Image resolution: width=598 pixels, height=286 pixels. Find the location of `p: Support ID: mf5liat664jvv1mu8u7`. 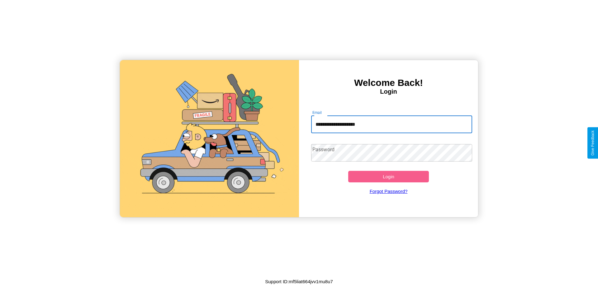

p: Support ID: mf5liat664jvv1mu8u7 is located at coordinates (299, 282).